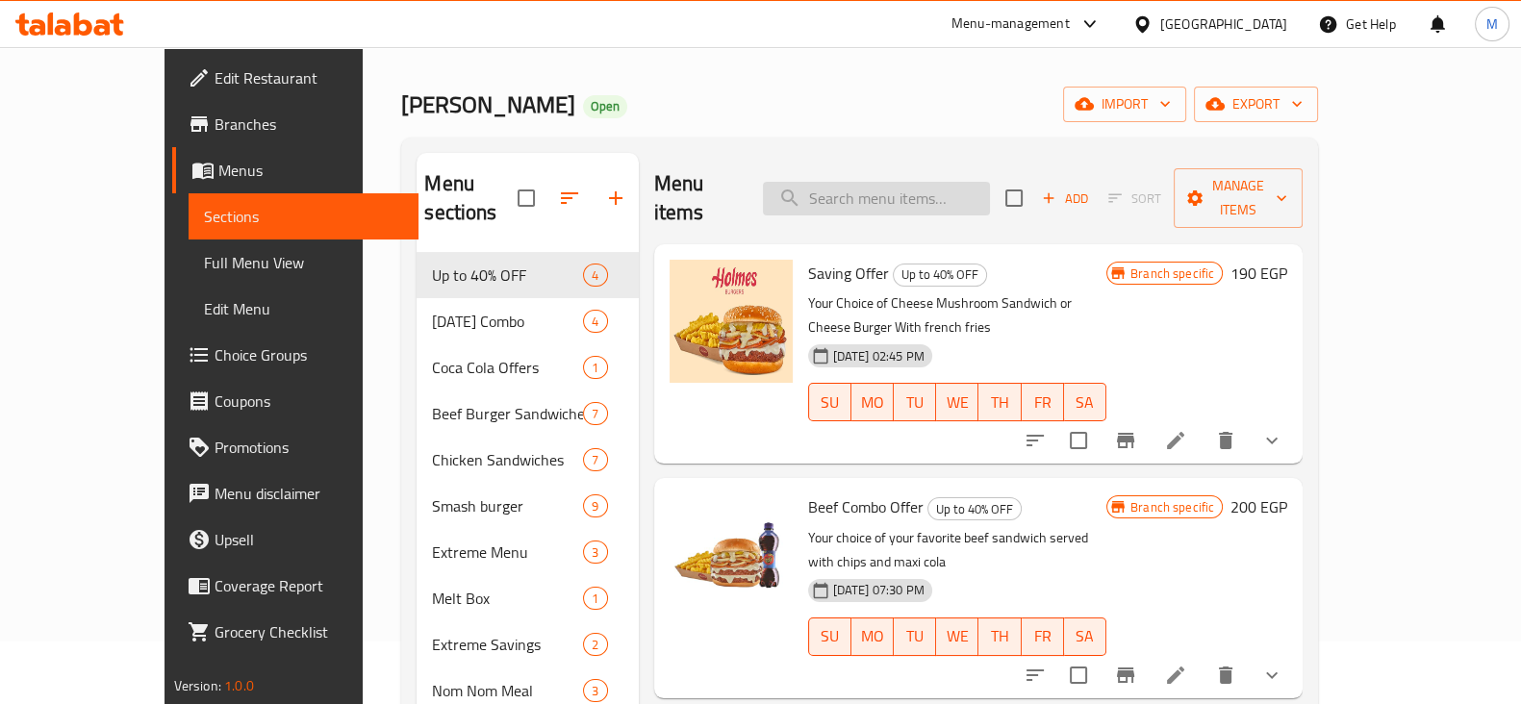  What do you see at coordinates (527, 598) in the screenshot?
I see `div: Melt Box1` at bounding box center [527, 598].